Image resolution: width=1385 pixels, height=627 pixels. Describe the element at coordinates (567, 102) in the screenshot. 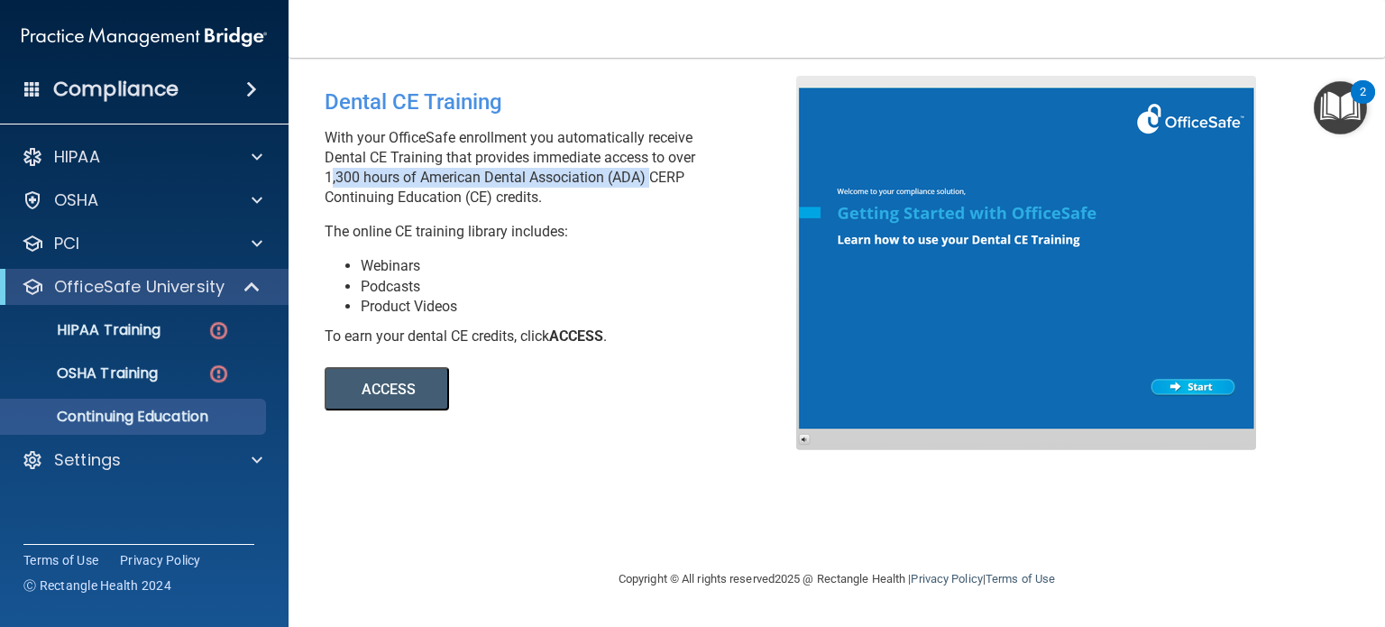

I see `div: Dental CE Training` at that location.